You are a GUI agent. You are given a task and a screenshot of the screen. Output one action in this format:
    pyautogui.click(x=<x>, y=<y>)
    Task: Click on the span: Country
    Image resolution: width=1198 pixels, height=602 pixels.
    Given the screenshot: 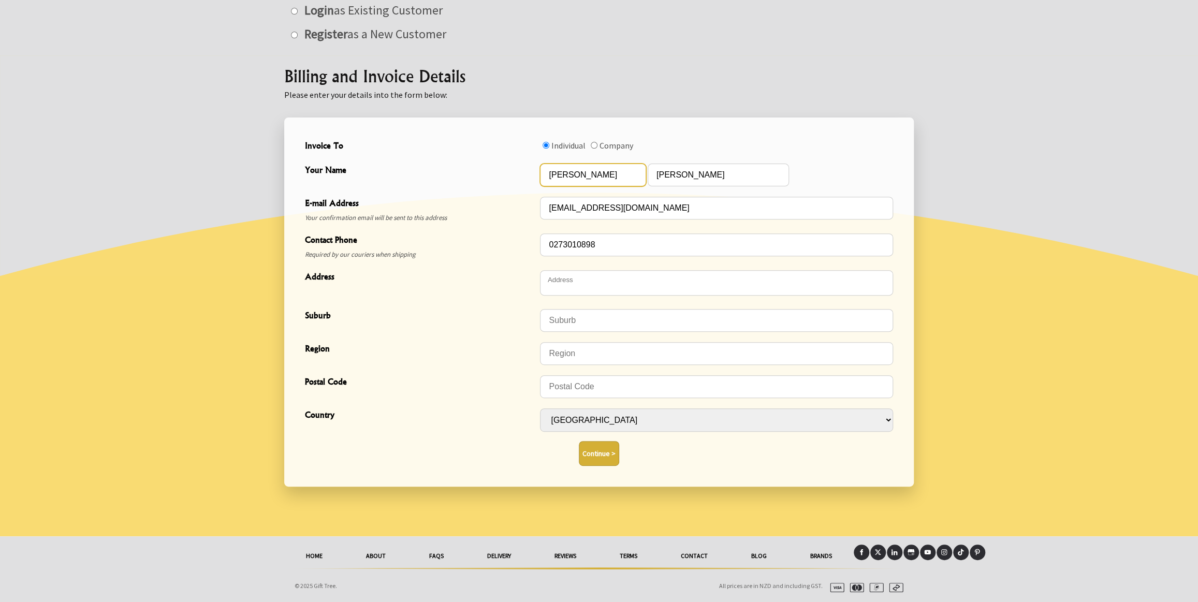 What is the action you would take?
    pyautogui.click(x=420, y=416)
    